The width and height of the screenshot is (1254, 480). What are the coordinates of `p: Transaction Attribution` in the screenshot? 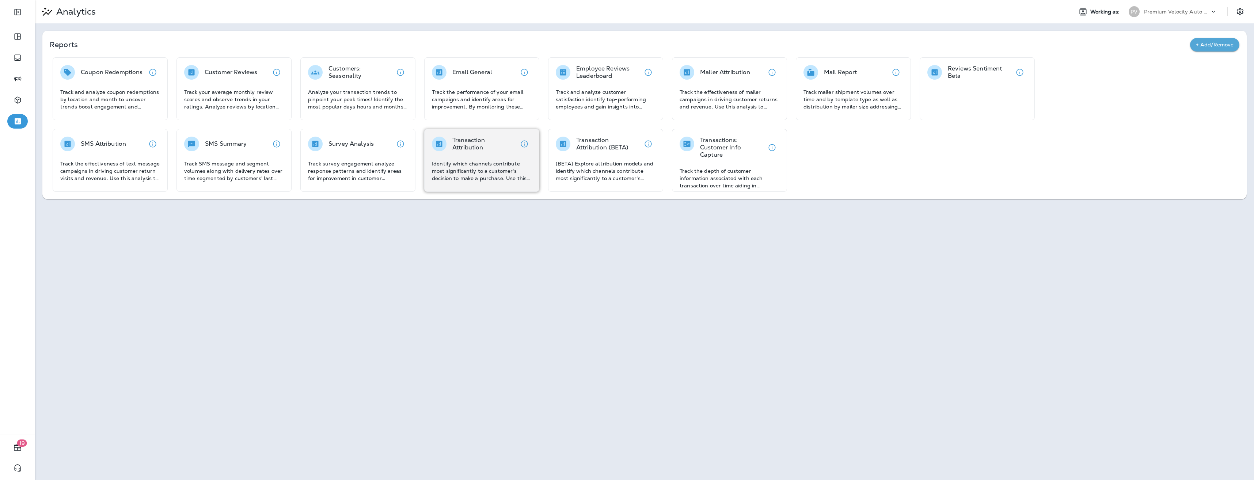 It's located at (484, 144).